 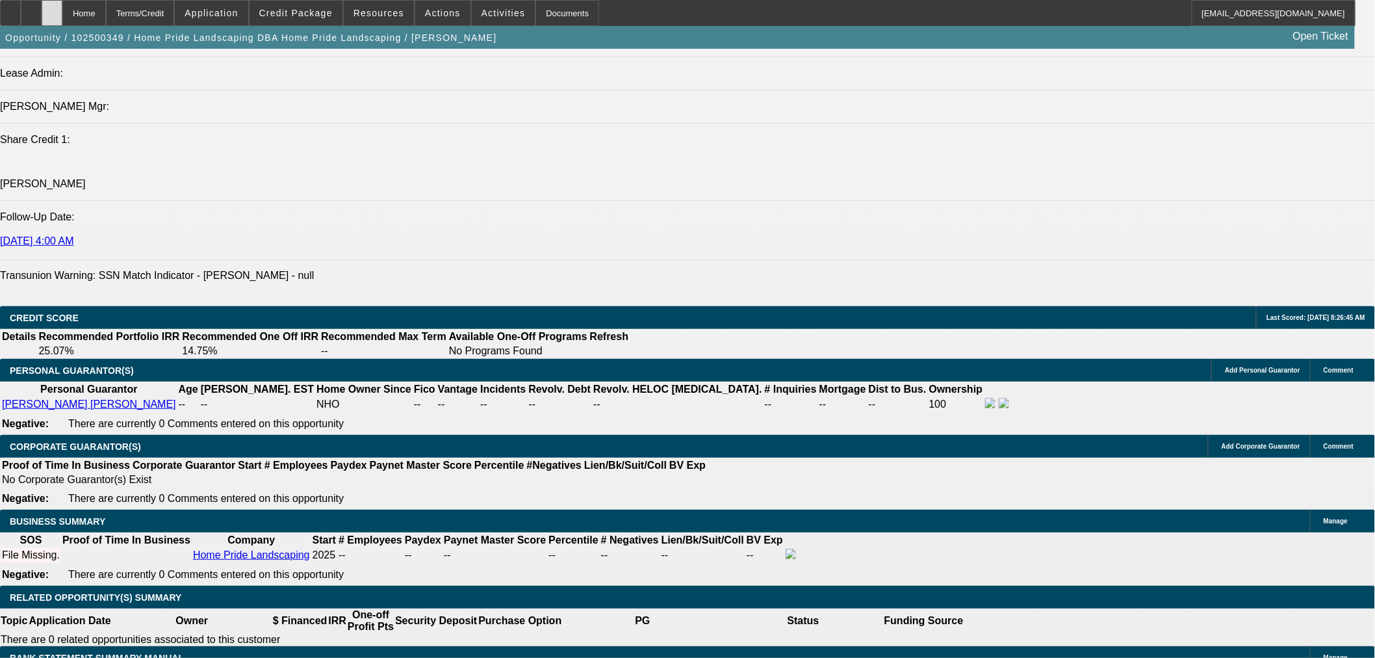 I want to click on b: Ownership, so click(x=956, y=389).